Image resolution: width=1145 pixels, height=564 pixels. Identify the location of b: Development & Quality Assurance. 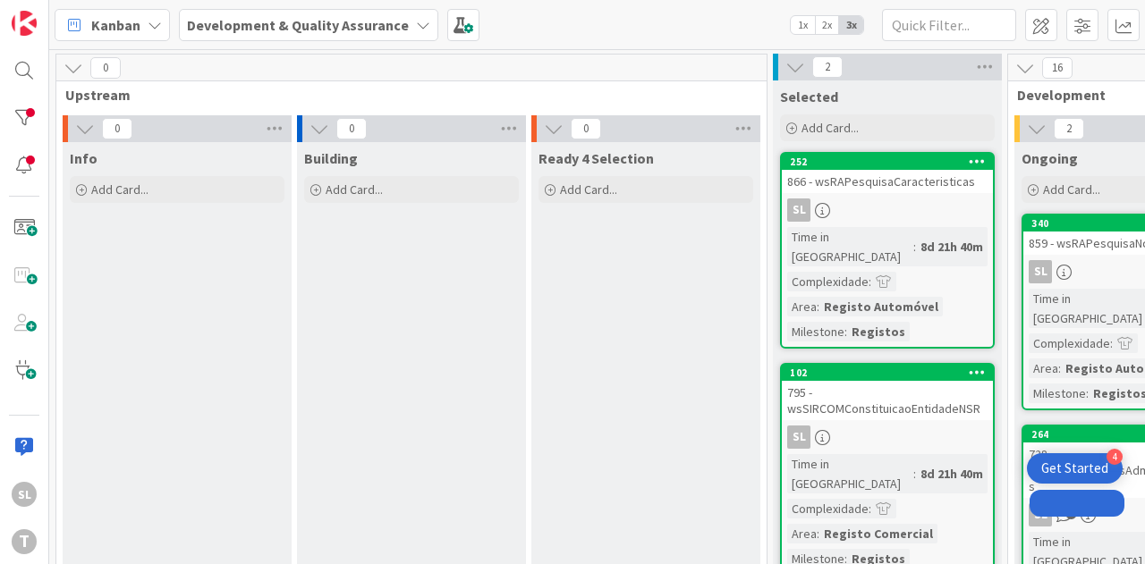
(298, 25).